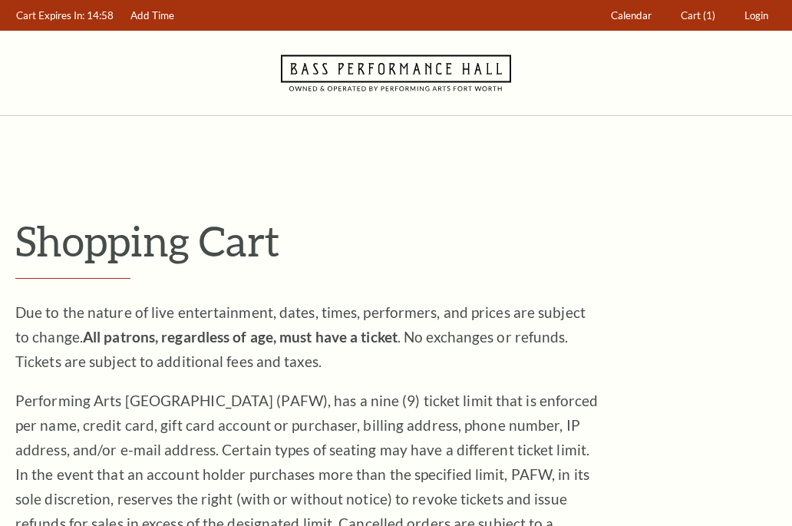  Describe the element at coordinates (691, 15) in the screenshot. I see `span: Cart` at that location.